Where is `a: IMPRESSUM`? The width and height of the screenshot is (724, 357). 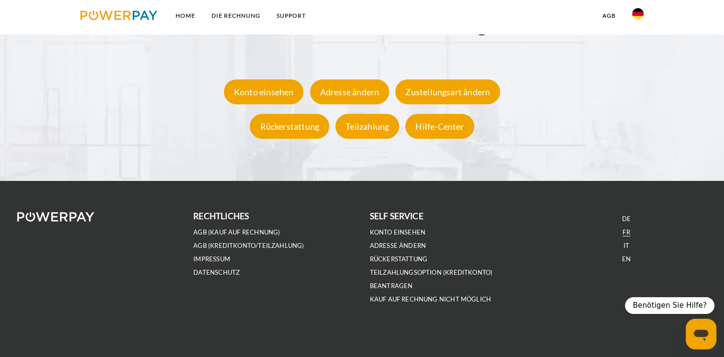 a: IMPRESSUM is located at coordinates (212, 259).